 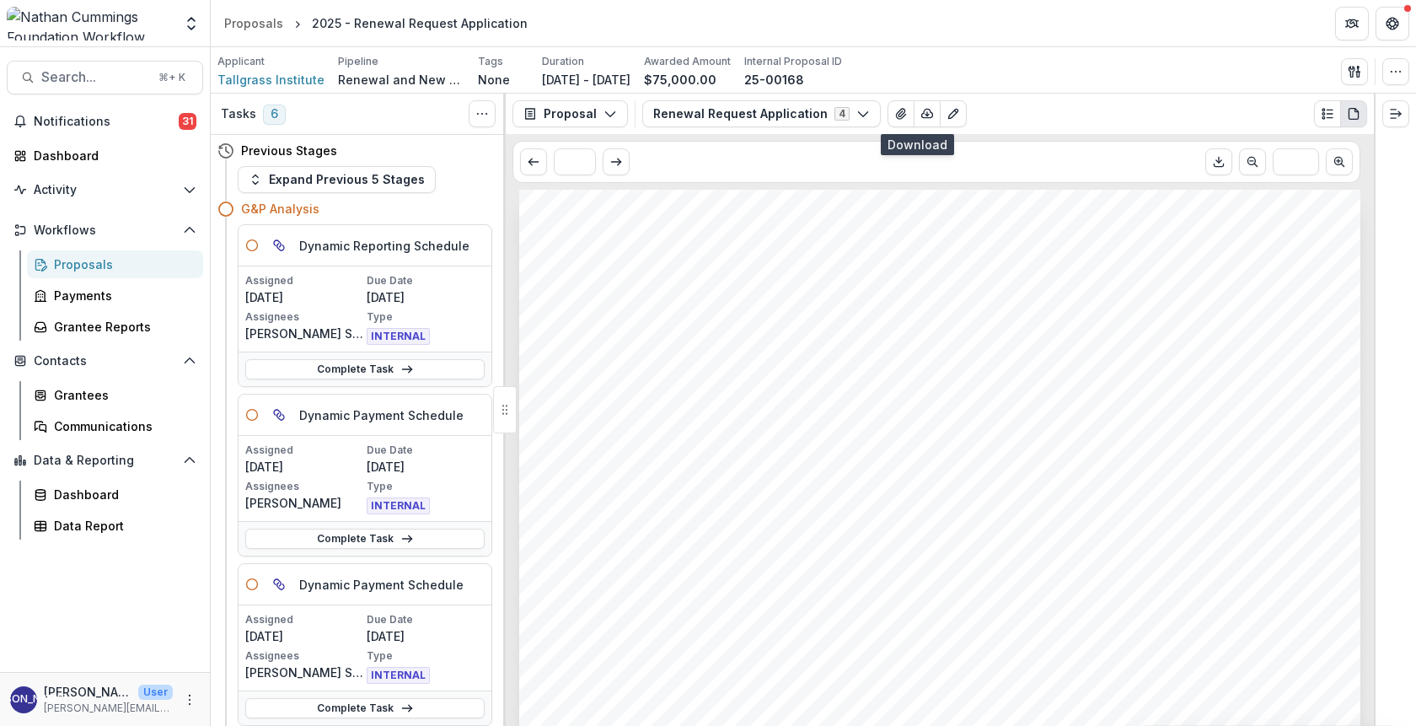 What do you see at coordinates (687, 62) in the screenshot?
I see `p: Awarded Amount` at bounding box center [687, 62].